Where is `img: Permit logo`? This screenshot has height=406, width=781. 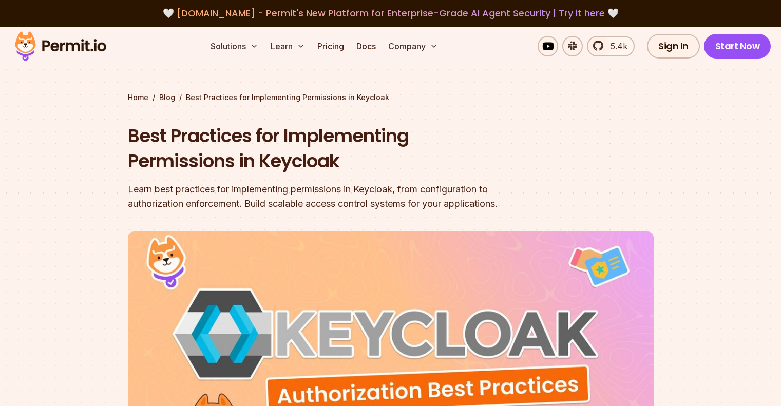 img: Permit logo is located at coordinates (61, 46).